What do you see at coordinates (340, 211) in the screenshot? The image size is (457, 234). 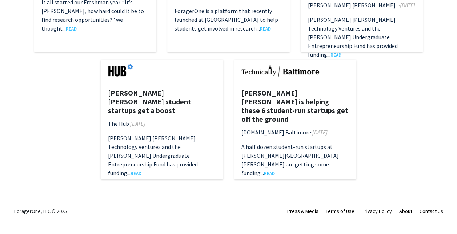 I see `a: Terms of Use` at bounding box center [340, 211].